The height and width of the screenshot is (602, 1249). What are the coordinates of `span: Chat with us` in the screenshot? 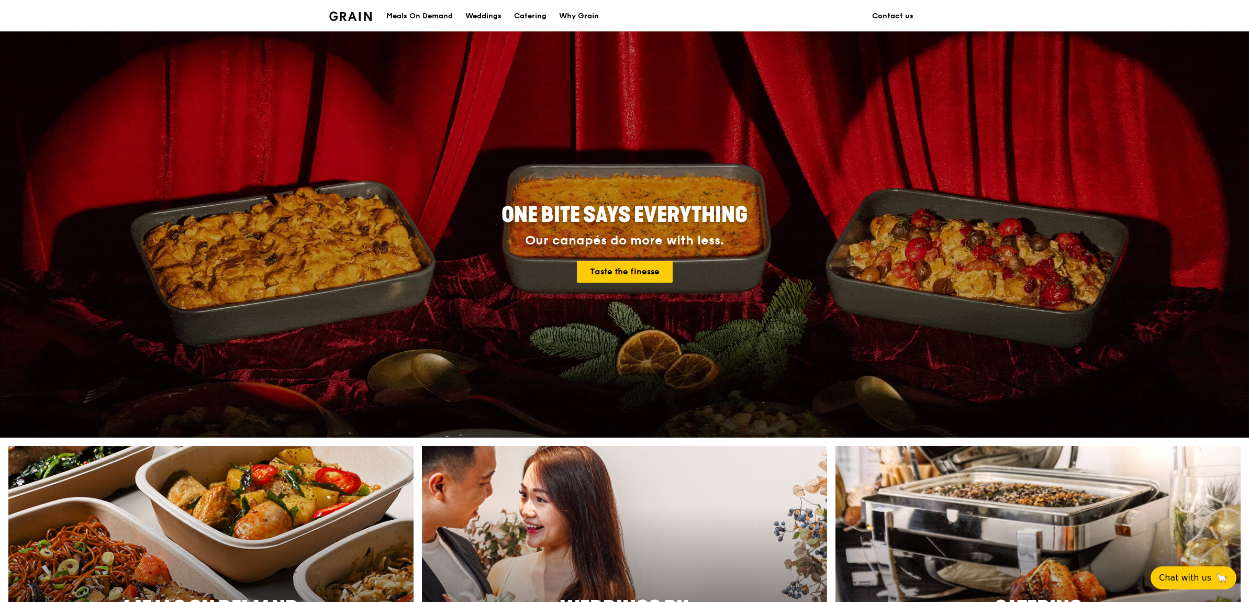 It's located at (1185, 578).